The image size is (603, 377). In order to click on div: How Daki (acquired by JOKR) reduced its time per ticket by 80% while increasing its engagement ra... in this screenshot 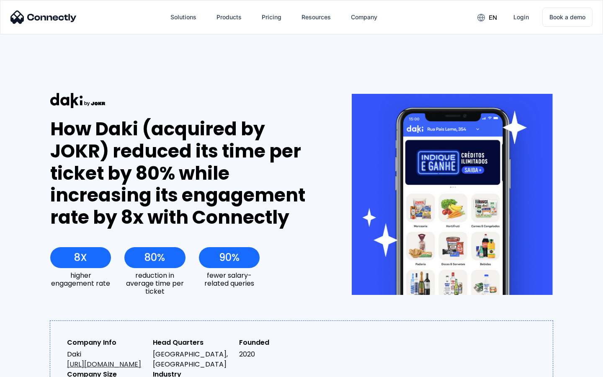, I will do `click(185, 173)`.